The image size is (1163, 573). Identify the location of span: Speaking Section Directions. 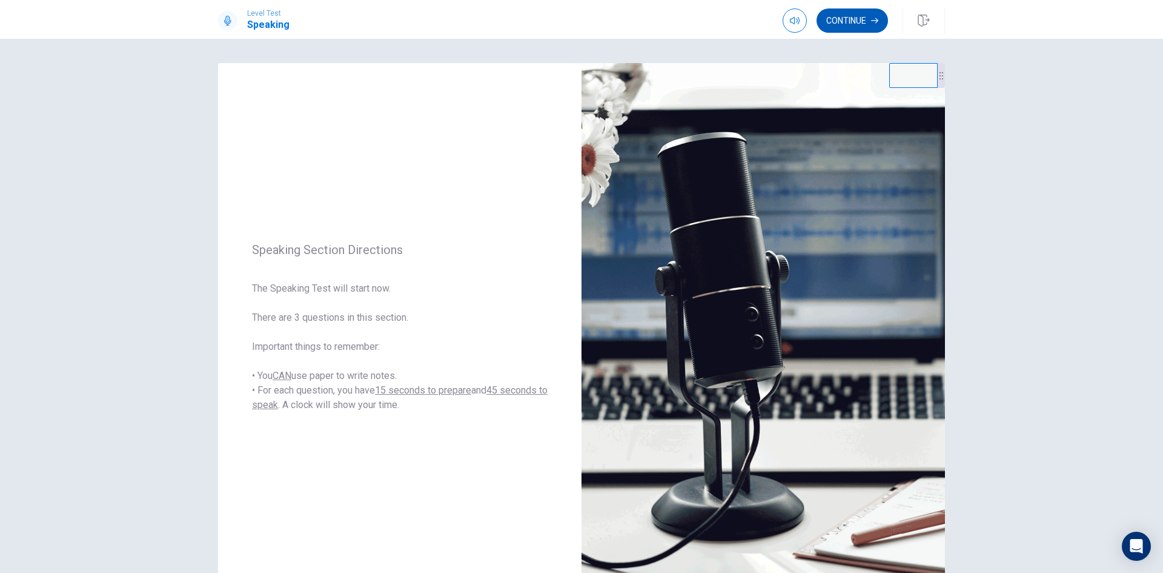
(400, 250).